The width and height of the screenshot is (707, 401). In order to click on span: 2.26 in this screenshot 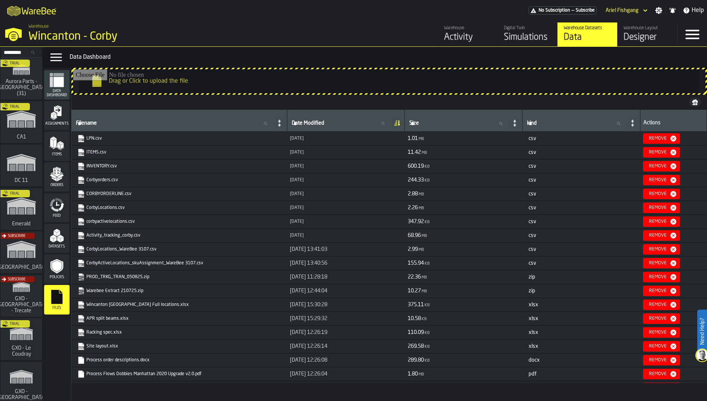, I will do `click(413, 208)`.